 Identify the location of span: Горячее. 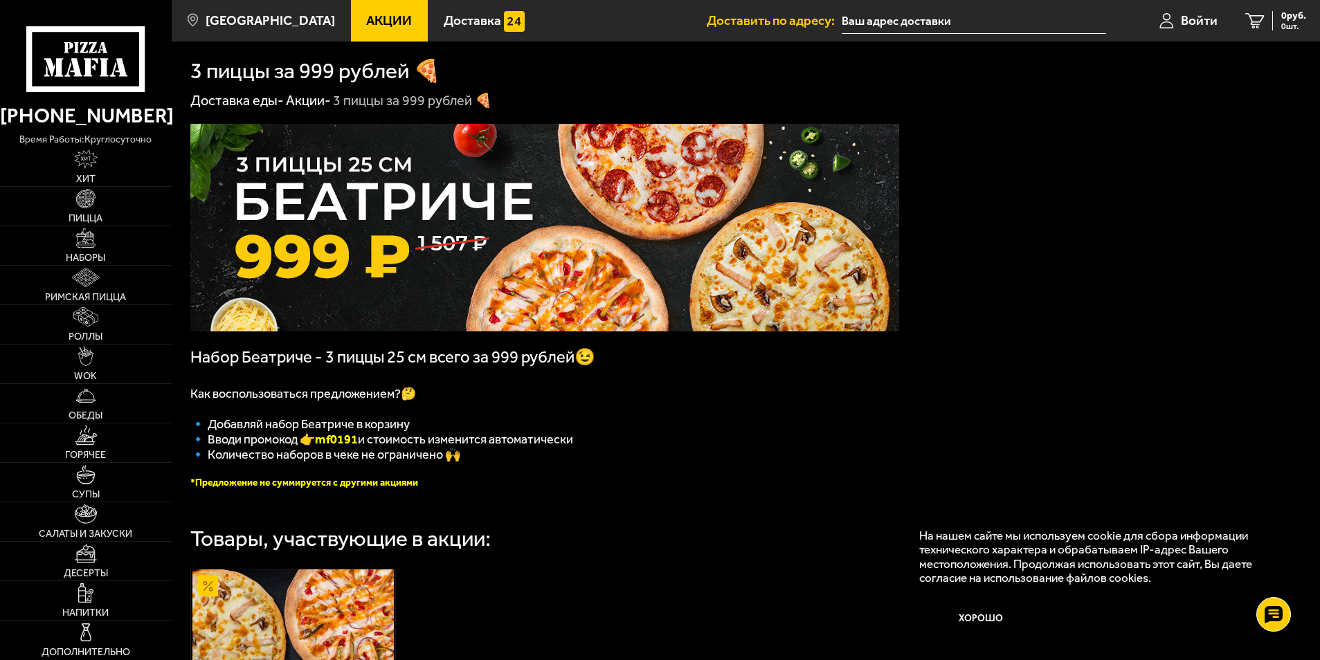
(85, 455).